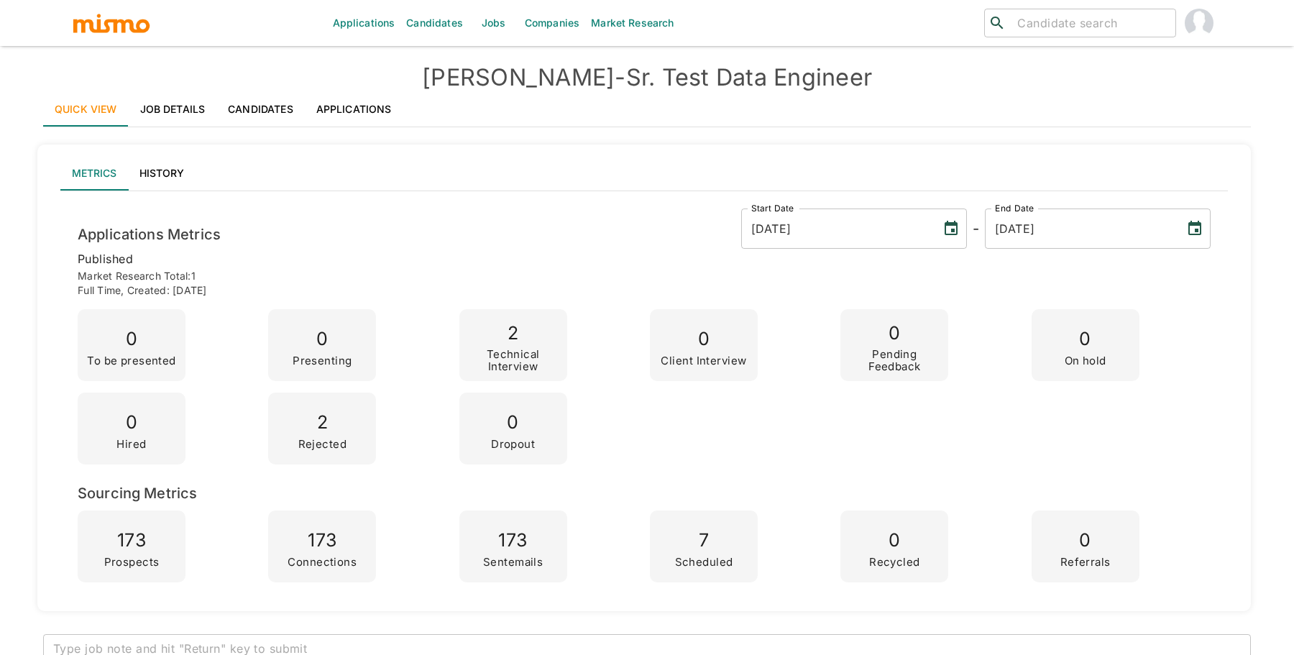  What do you see at coordinates (322, 361) in the screenshot?
I see `p: Presenting` at bounding box center [322, 361].